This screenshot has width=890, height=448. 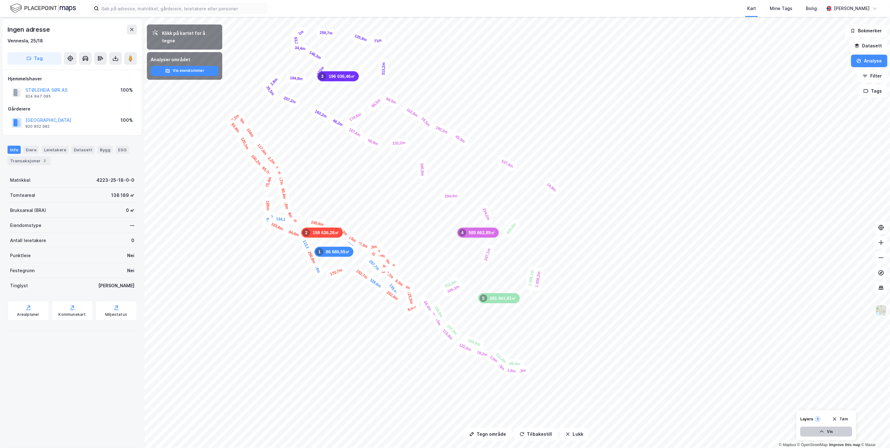 What do you see at coordinates (812, 8) in the screenshot?
I see `div: Bolig` at bounding box center [812, 8].